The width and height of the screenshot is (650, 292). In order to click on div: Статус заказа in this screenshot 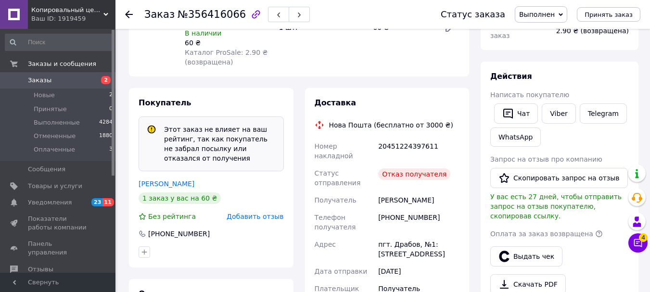, I will do `click(473, 14)`.